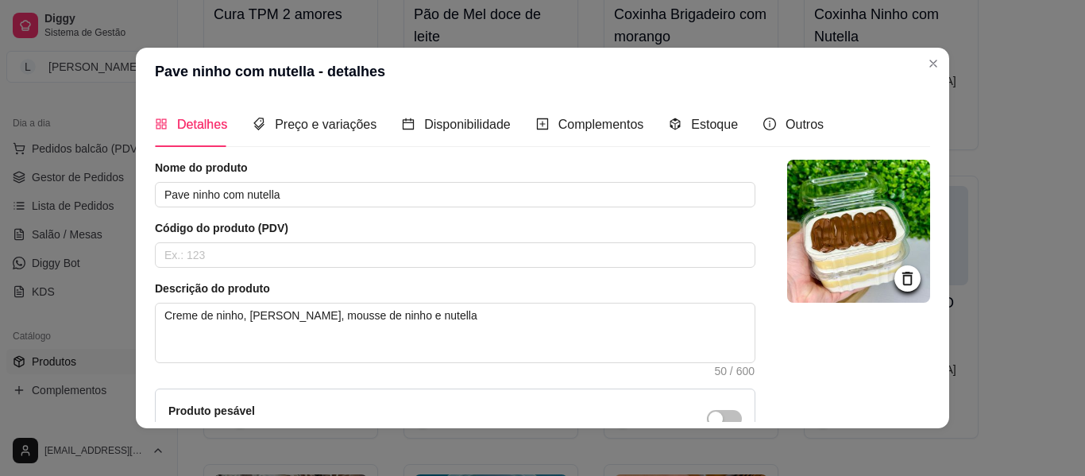 The height and width of the screenshot is (476, 1085). Describe the element at coordinates (769, 124) in the screenshot. I see `span: info-circle` at that location.